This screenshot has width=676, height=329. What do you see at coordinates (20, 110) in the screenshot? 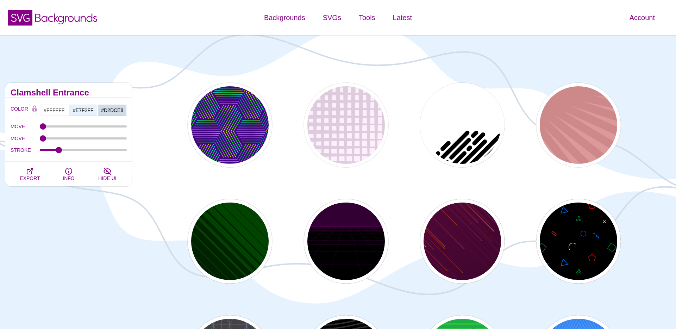
I see `label: COLOR` at bounding box center [20, 110].